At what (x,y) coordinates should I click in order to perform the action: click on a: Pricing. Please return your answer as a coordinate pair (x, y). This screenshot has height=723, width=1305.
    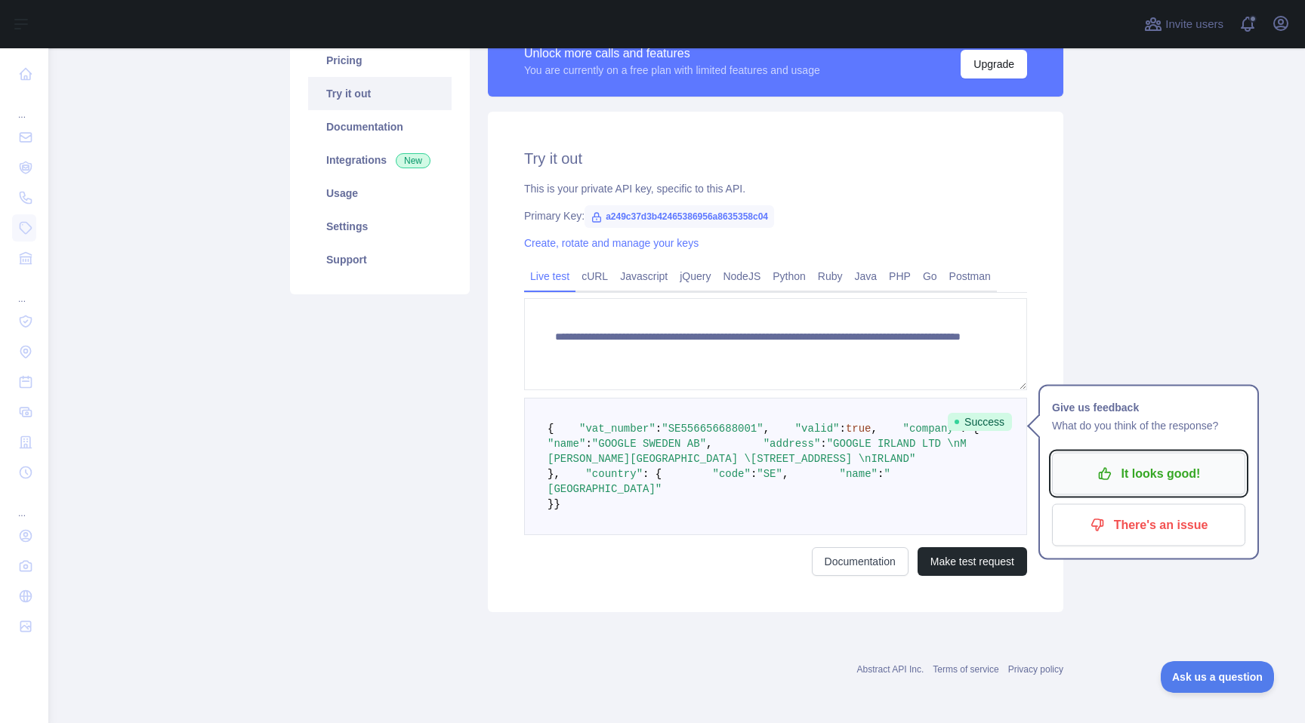
    Looking at the image, I should click on (380, 60).